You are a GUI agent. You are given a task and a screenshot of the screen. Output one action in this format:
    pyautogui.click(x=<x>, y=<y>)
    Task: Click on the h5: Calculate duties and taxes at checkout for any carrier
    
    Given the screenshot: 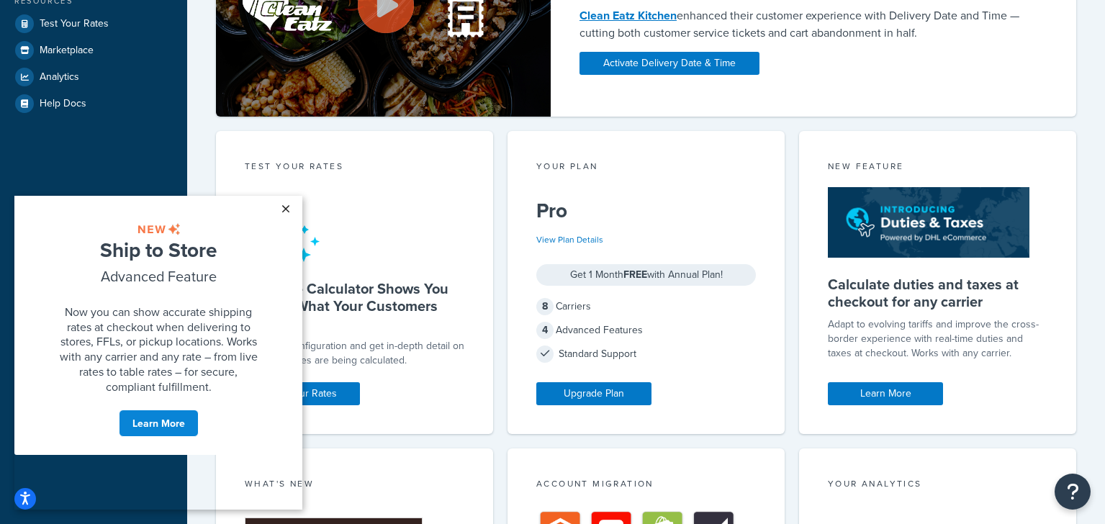 What is the action you would take?
    pyautogui.click(x=937, y=293)
    